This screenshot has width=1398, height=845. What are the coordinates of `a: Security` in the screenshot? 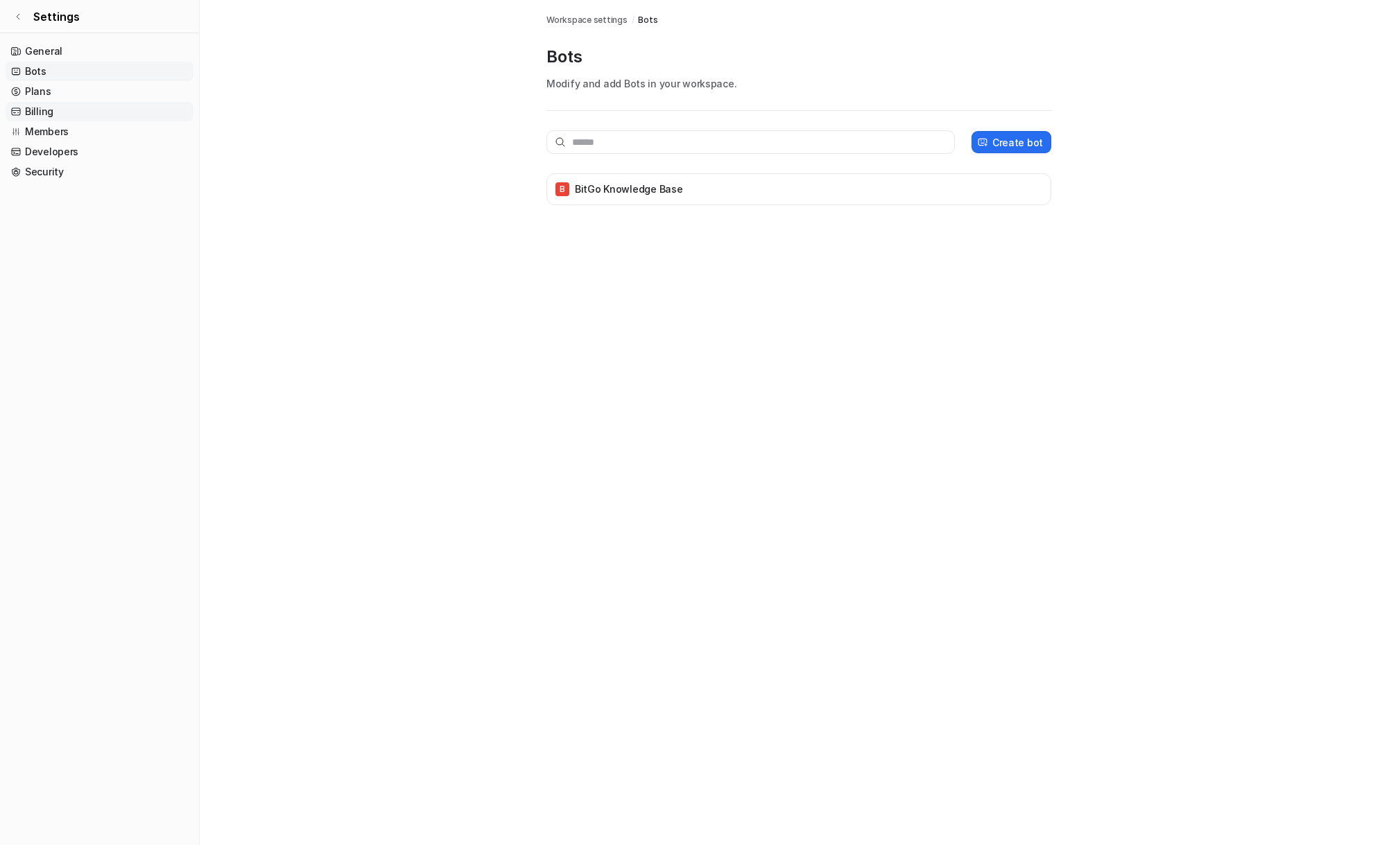 It's located at (99, 172).